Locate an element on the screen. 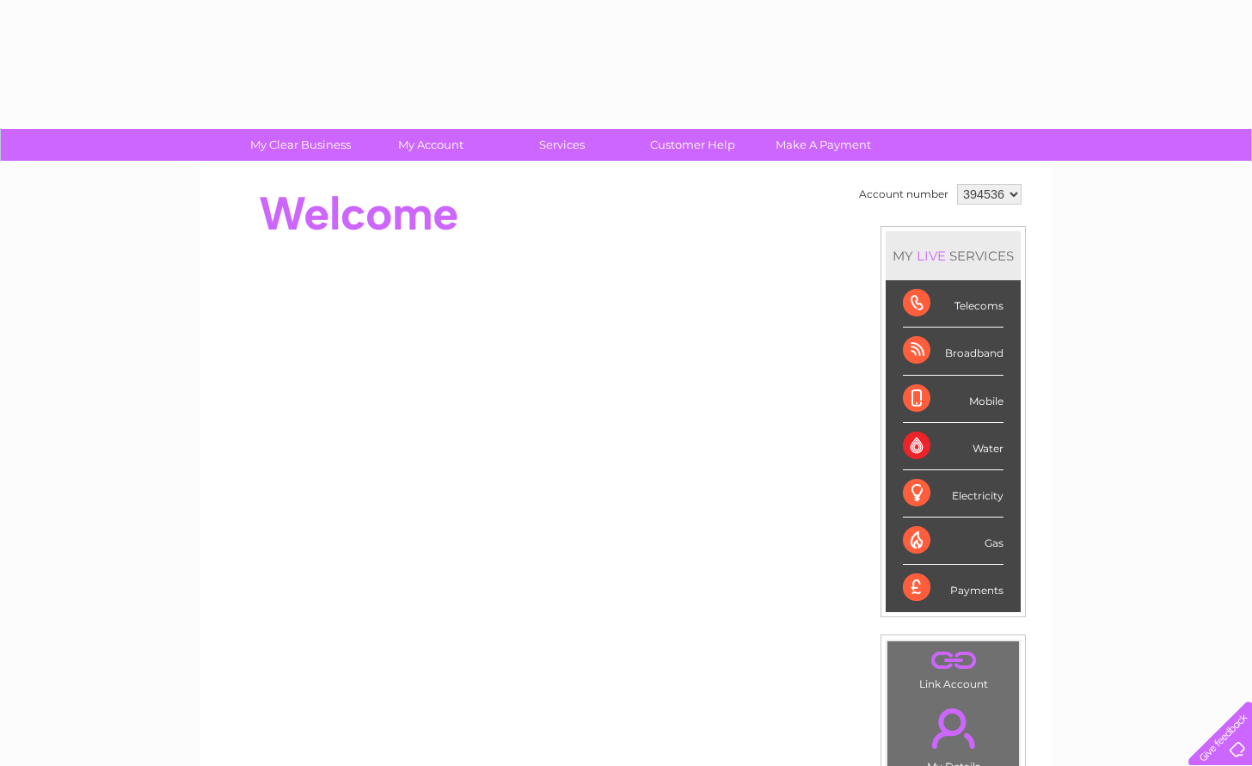  div: Broadband is located at coordinates (953, 351).